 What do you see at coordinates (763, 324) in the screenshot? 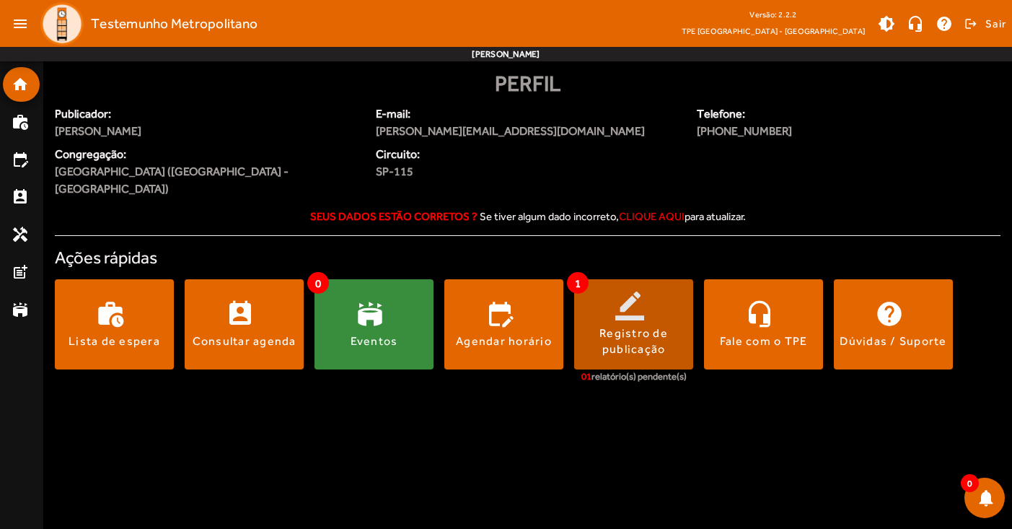
I see `button: Fale com o TPE` at bounding box center [763, 324].